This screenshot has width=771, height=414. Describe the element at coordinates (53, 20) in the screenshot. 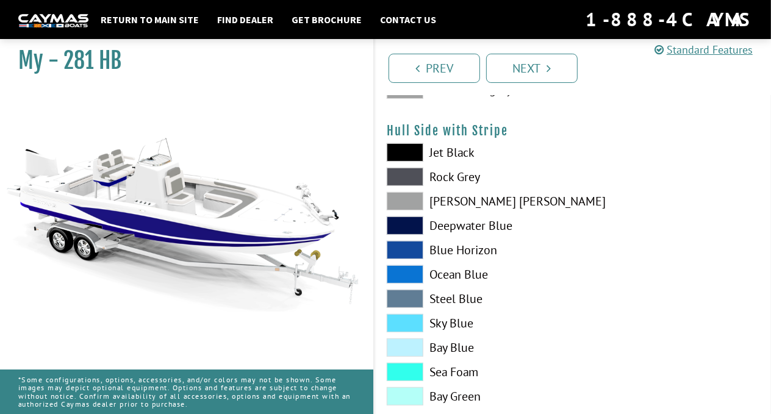

I see `img: white-logo-c9c8dbefe5ff5ceceb0f0178aa75bf4bb51f6bca0971e226c86eb53dfe498488.png` at that location.